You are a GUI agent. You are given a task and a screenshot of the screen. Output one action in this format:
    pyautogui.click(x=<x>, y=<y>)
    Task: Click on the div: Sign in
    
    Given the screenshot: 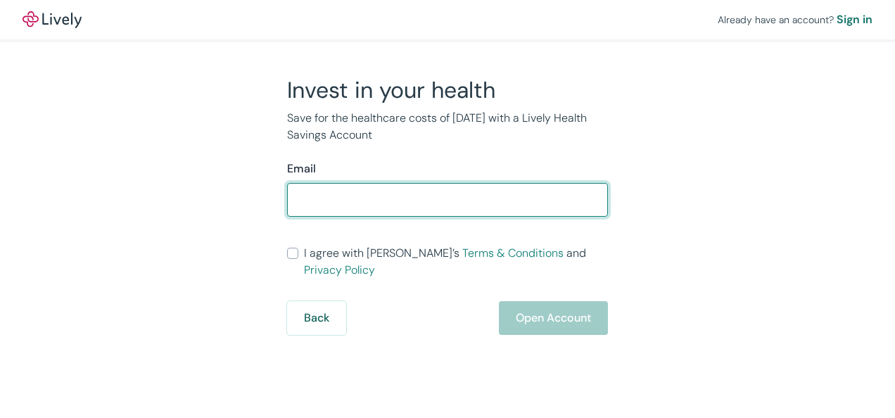 What is the action you would take?
    pyautogui.click(x=854, y=20)
    